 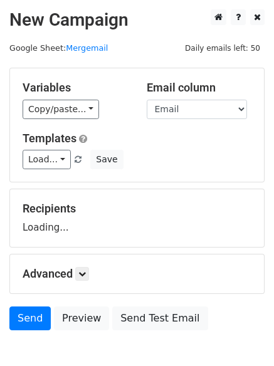 I want to click on a: Send, so click(x=30, y=318).